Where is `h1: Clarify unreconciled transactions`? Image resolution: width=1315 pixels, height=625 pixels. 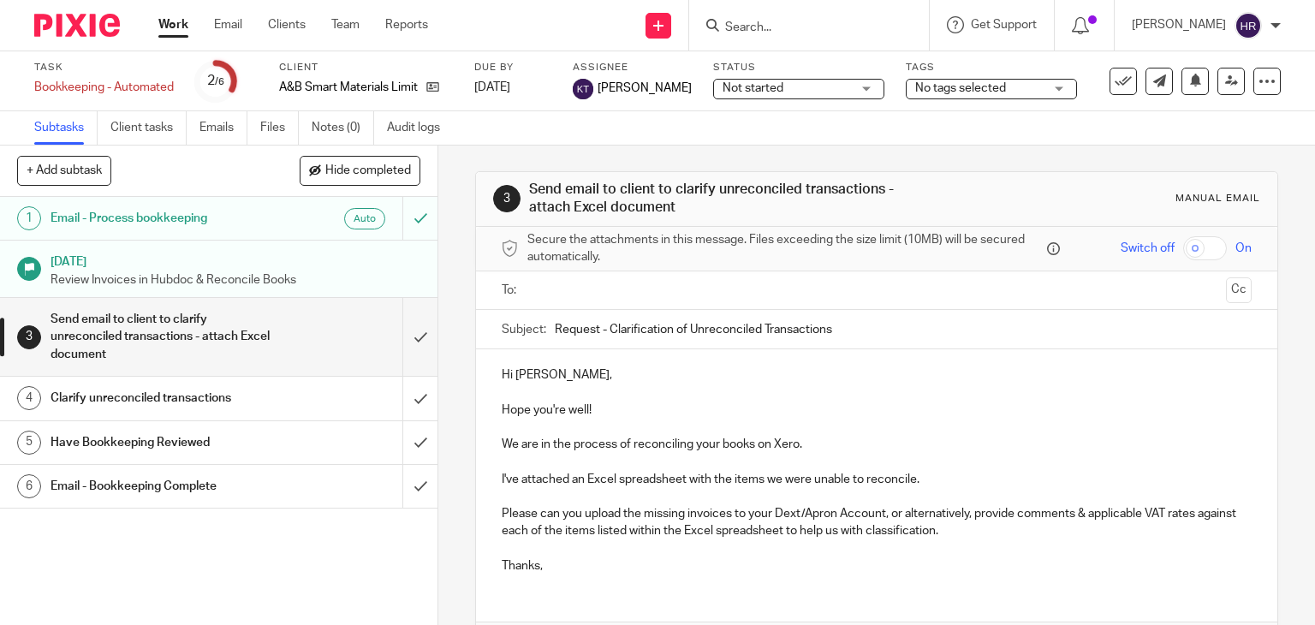 h1: Clarify unreconciled transactions is located at coordinates (162, 398).